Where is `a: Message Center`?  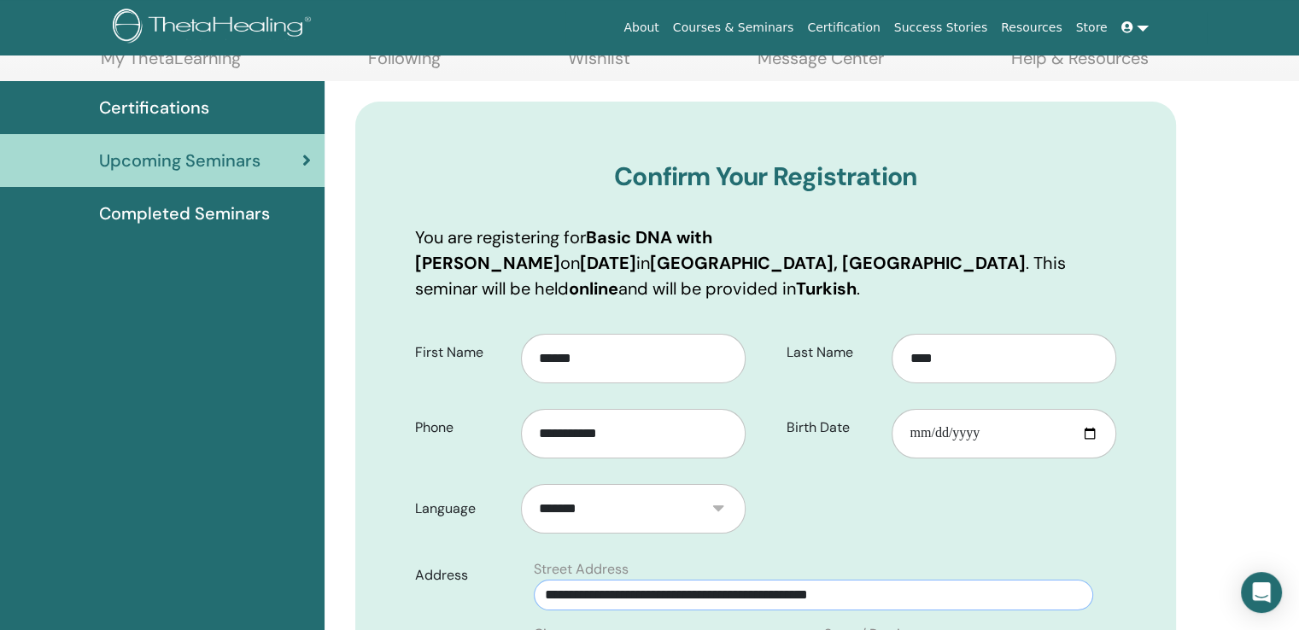
a: Message Center is located at coordinates (820, 64).